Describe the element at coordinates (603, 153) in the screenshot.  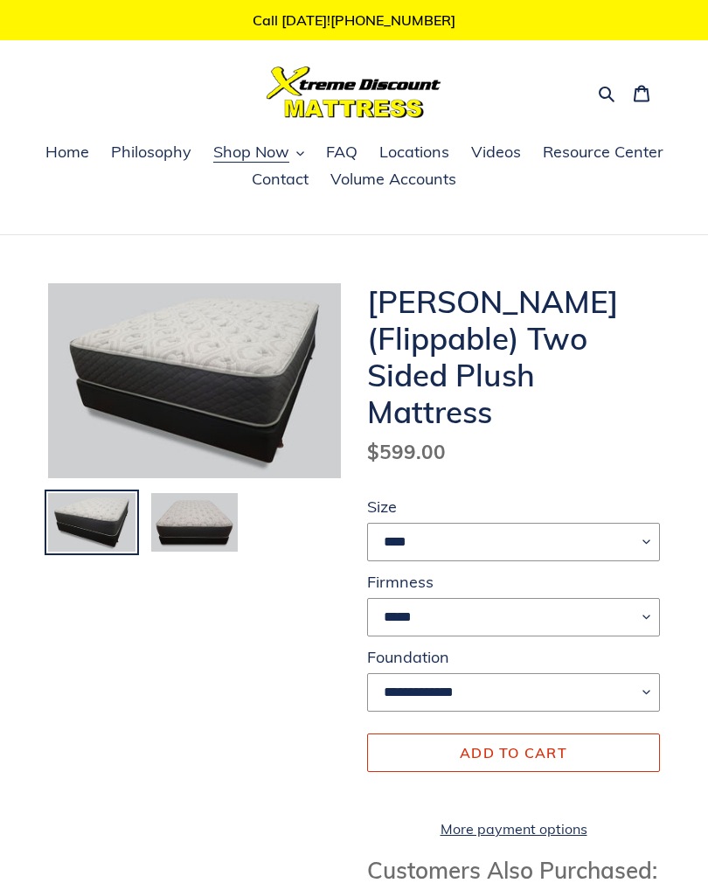
I see `a: Resource Center` at that location.